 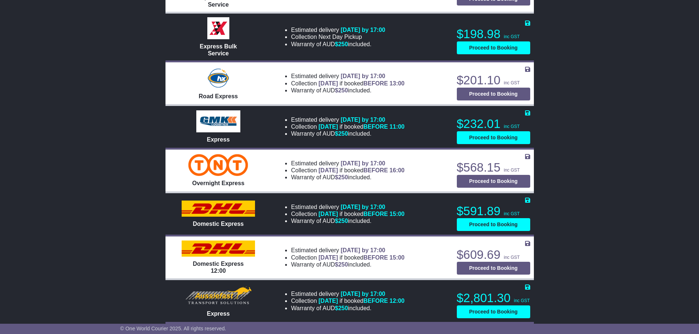 What do you see at coordinates (218, 224) in the screenshot?
I see `span: Domestic Express` at bounding box center [218, 224].